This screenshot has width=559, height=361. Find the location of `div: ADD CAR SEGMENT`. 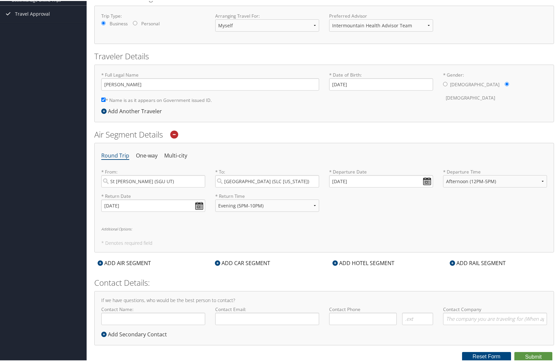

div: ADD CAR SEGMENT is located at coordinates (243, 262).